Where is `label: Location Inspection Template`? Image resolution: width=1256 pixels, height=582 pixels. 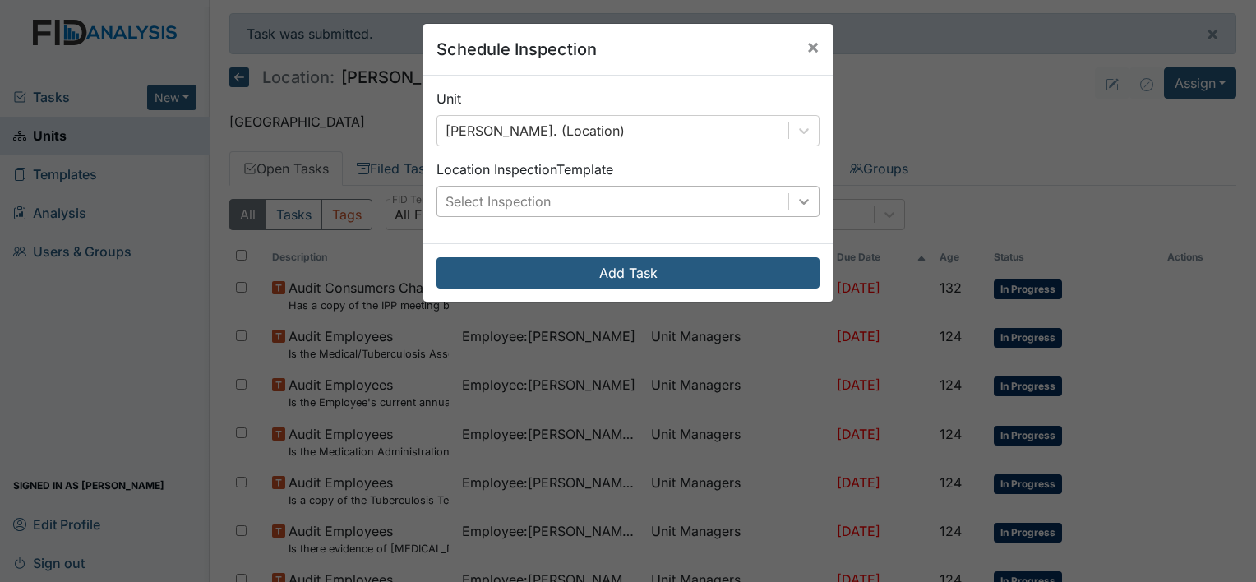 label: Location Inspection Template is located at coordinates (524, 169).